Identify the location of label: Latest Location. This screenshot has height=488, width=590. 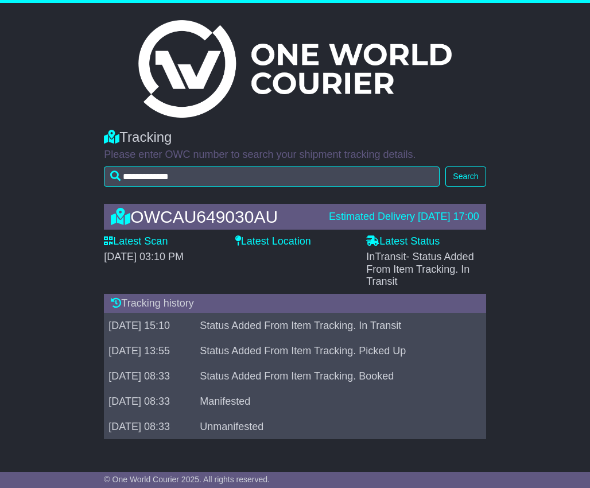
(273, 242).